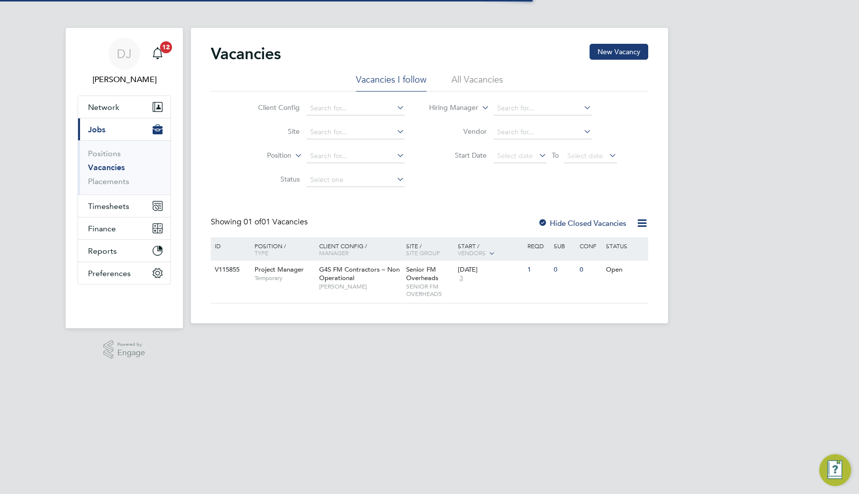  I want to click on div: Start /, so click(490, 250).